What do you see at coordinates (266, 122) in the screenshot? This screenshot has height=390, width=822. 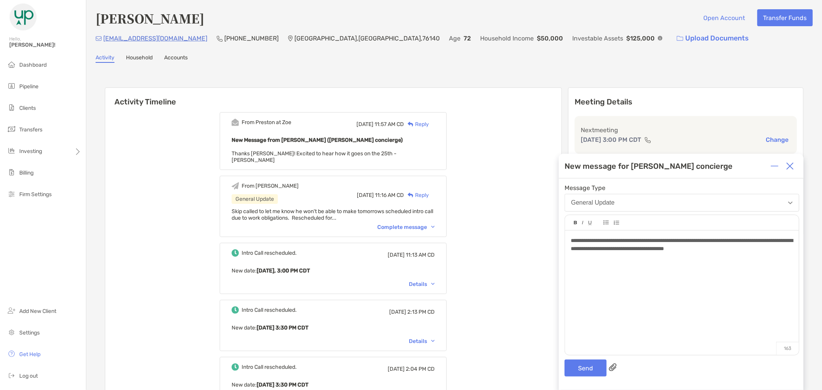 I see `div: From Preston at Zoe` at bounding box center [266, 122].